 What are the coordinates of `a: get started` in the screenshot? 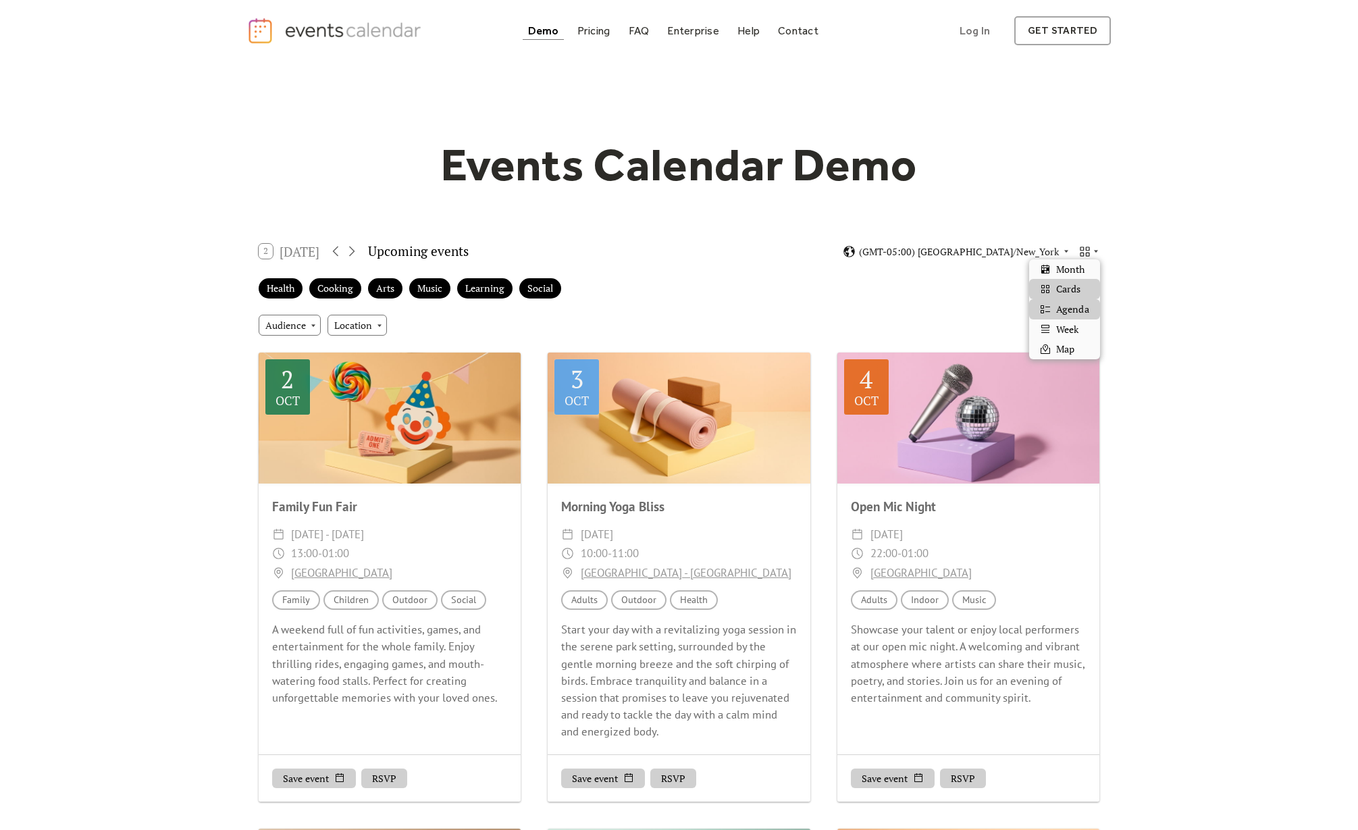 It's located at (1062, 30).